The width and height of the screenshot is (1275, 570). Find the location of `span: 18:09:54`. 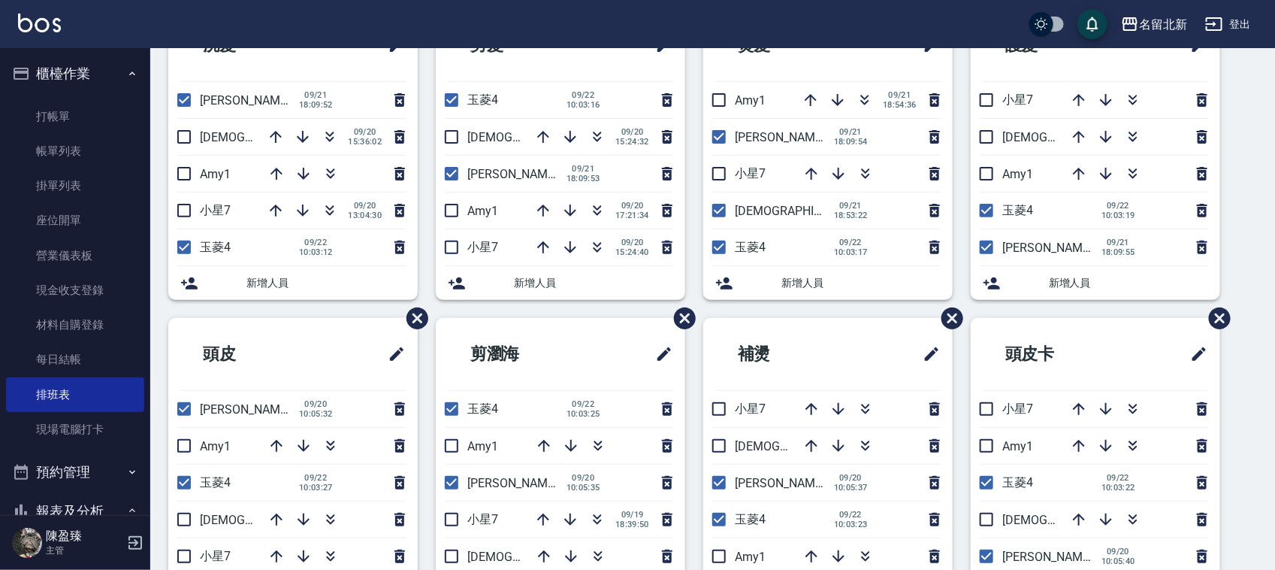

span: 18:09:54 is located at coordinates (851, 141).